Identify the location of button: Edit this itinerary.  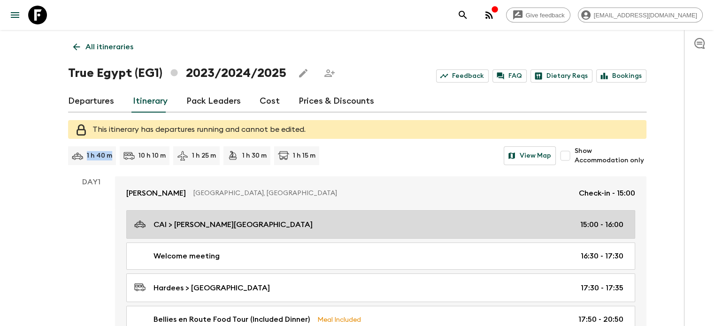
(303, 73).